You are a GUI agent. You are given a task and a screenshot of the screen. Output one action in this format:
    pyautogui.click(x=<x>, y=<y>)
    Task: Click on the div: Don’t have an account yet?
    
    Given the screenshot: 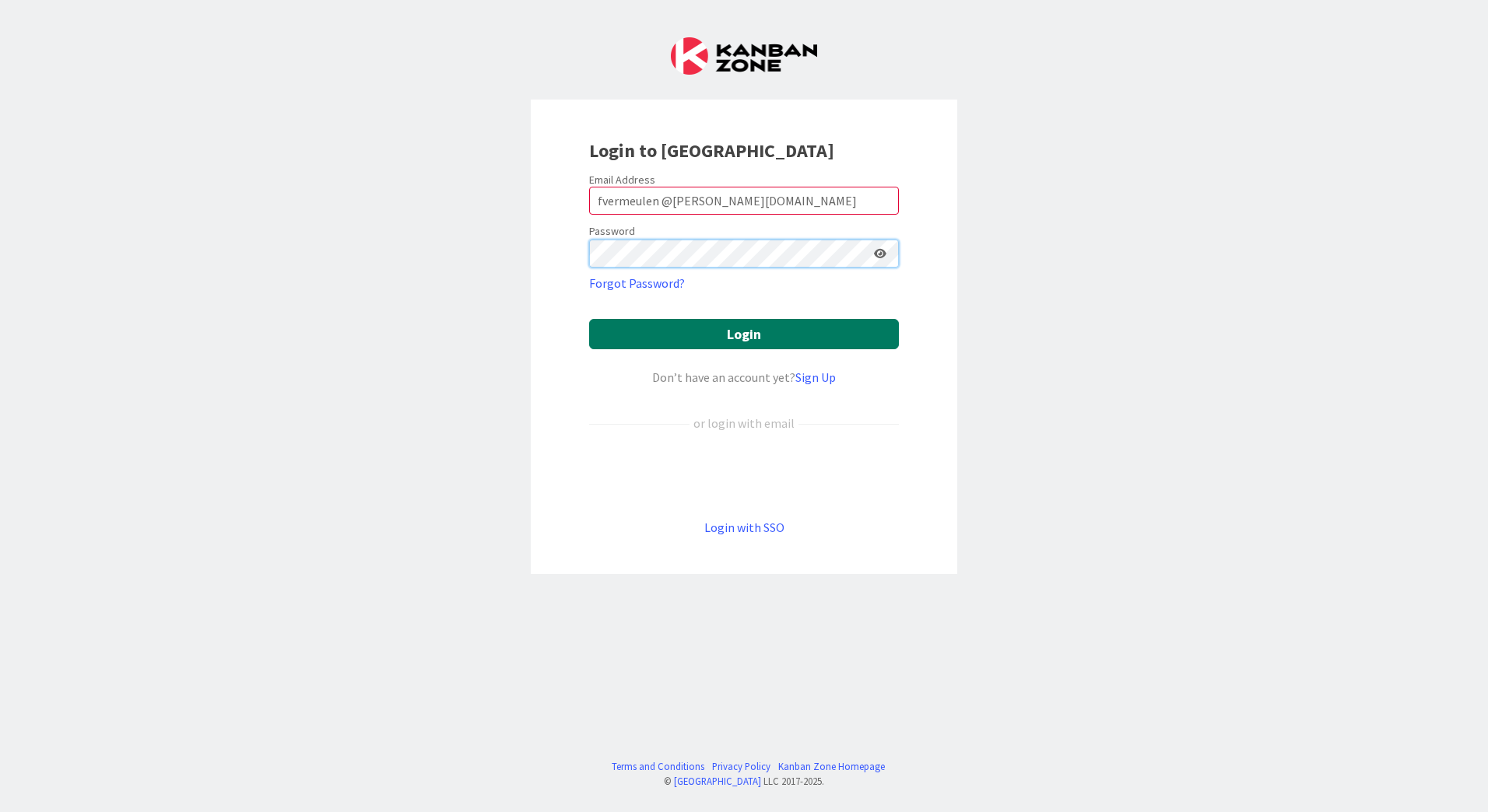 What is the action you would take?
    pyautogui.click(x=744, y=377)
    